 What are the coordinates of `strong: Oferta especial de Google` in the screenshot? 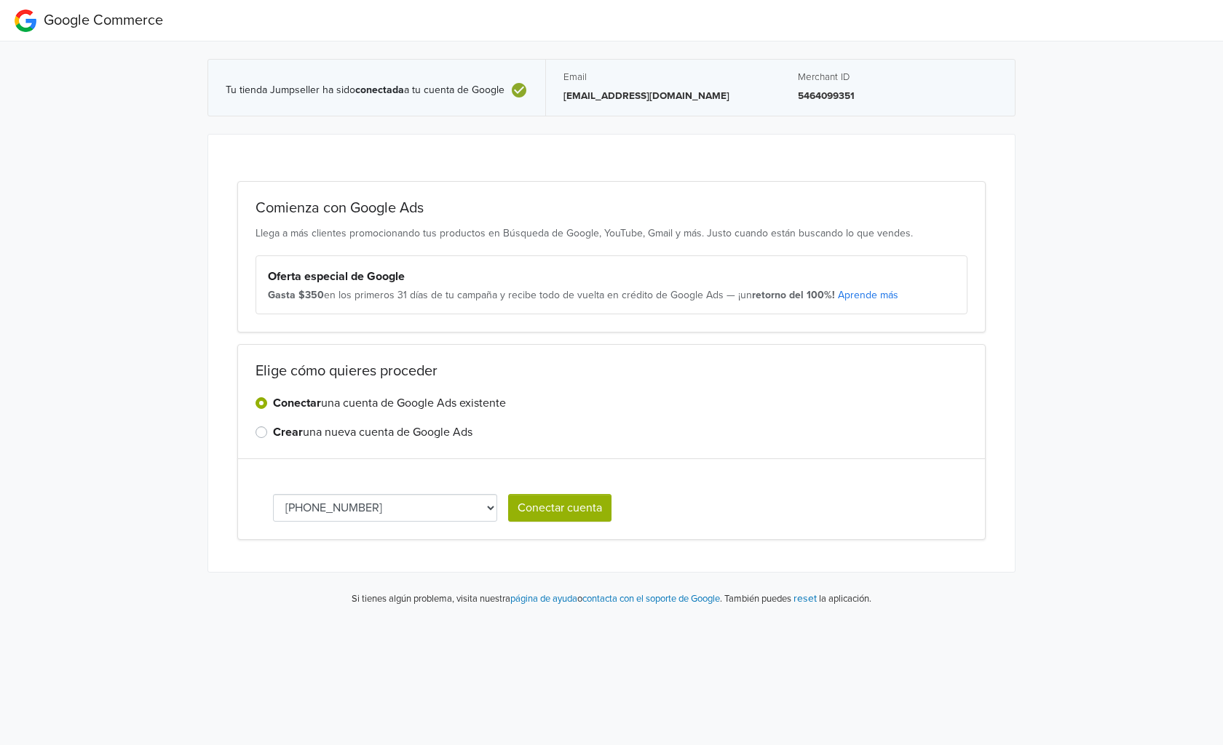 It's located at (336, 277).